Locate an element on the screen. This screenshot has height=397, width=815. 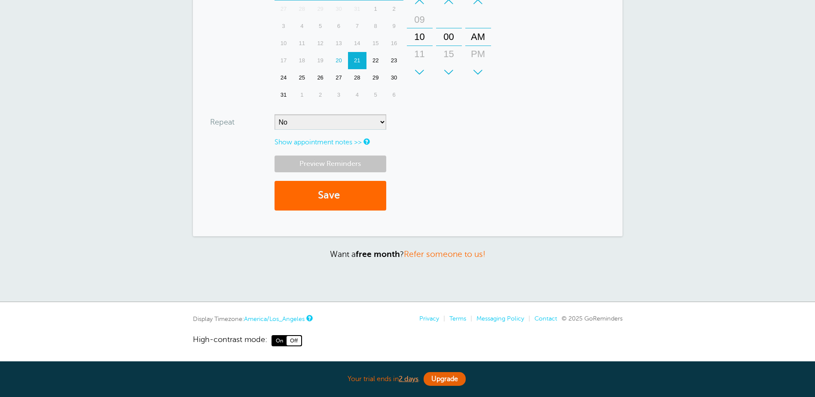
button: Save is located at coordinates (330, 195).